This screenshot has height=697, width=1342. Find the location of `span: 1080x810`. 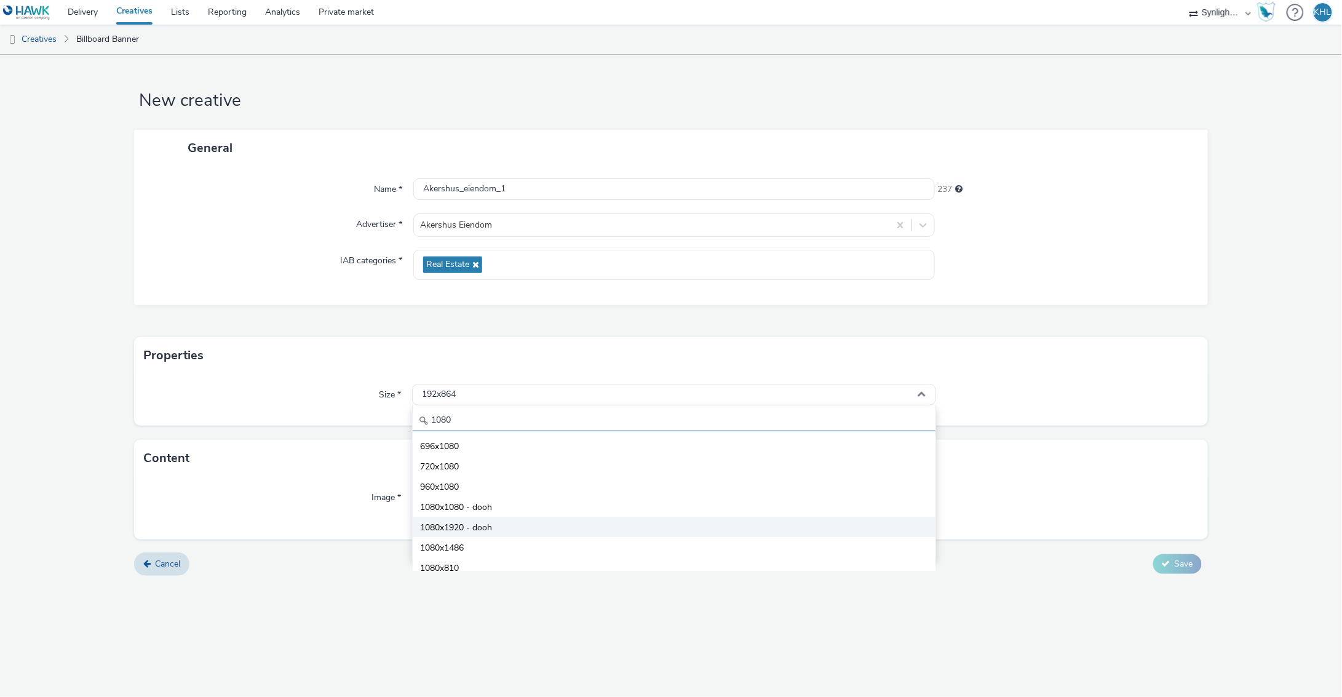

span: 1080x810 is located at coordinates (439, 568).